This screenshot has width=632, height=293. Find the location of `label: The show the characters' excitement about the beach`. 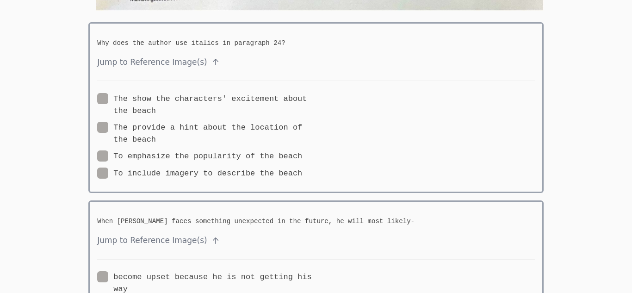

label: The show the characters' excitement about the beach is located at coordinates (206, 105).